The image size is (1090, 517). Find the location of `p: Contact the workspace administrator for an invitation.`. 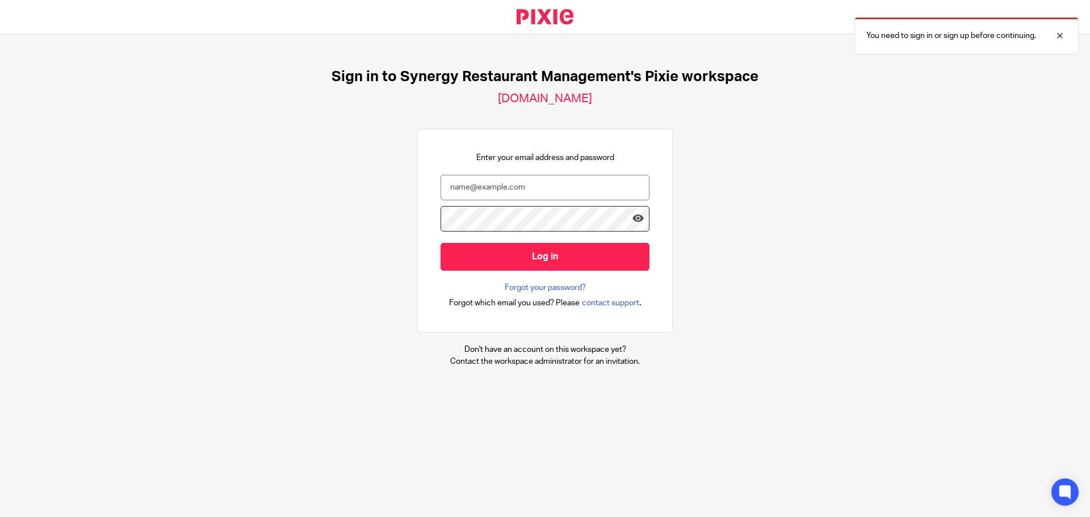

p: Contact the workspace administrator for an invitation. is located at coordinates (545, 362).